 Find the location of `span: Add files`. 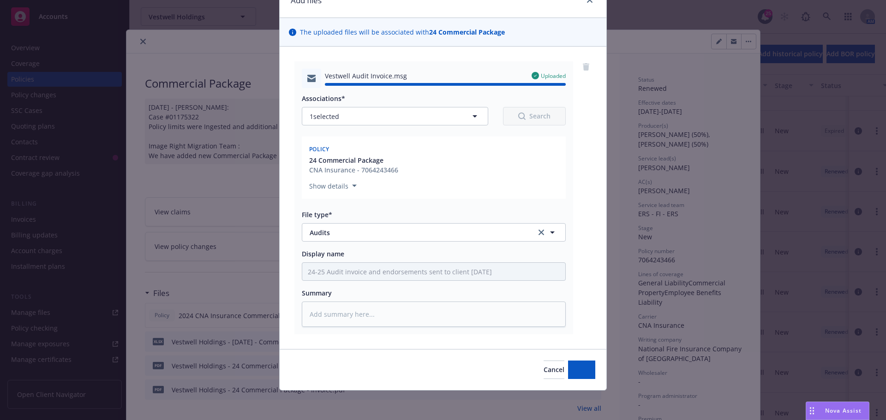

span: Add files is located at coordinates (581, 370).